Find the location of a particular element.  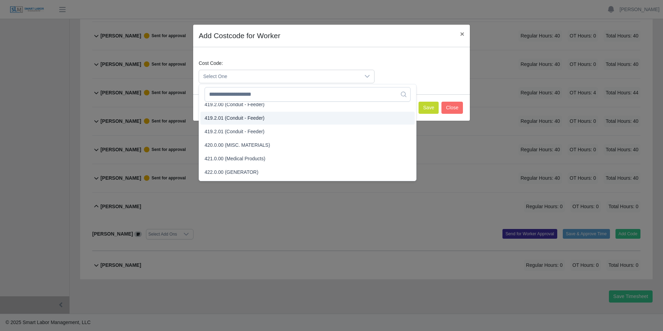

span: 422.0.00 (GENERATOR) is located at coordinates (231, 172).